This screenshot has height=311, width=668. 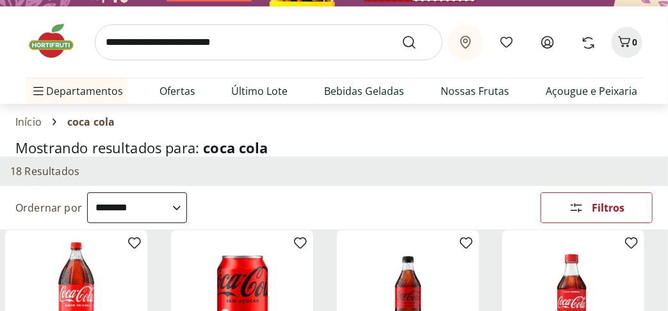 I want to click on span: Filtros, so click(x=608, y=208).